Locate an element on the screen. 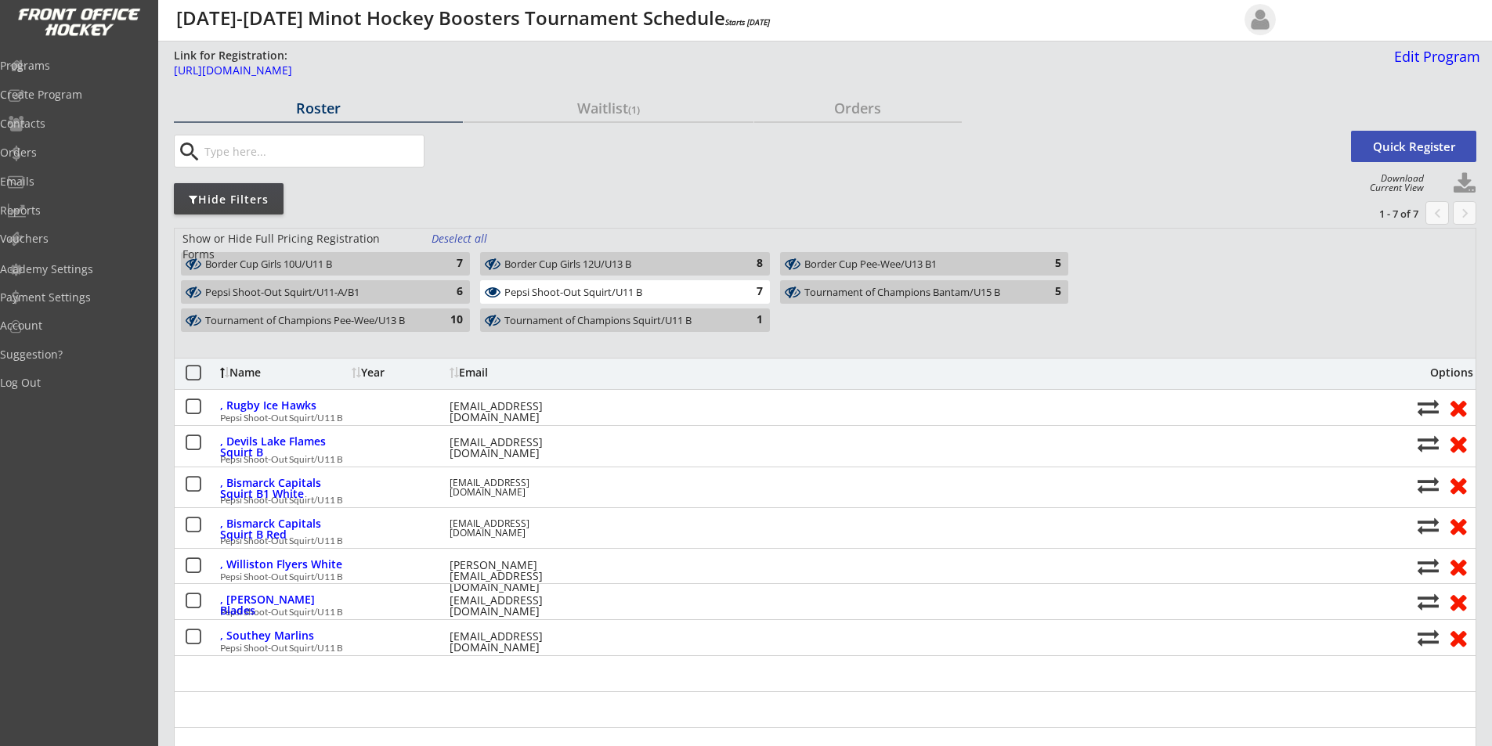 The height and width of the screenshot is (746, 1492). div: Tournament of Champions Pee-Wee/U13 B is located at coordinates (316, 321).